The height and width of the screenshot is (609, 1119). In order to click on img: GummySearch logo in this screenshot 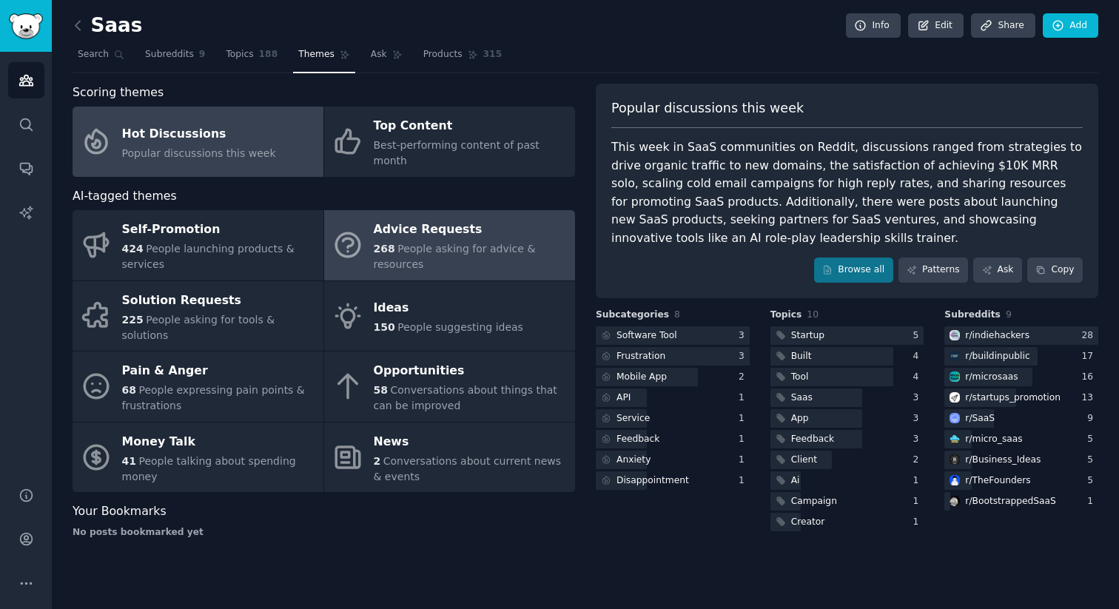, I will do `click(26, 26)`.